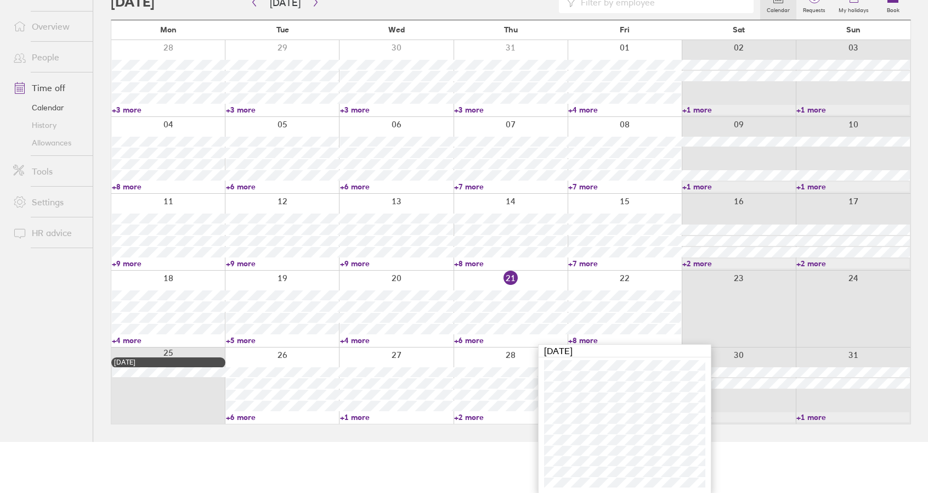 This screenshot has width=928, height=493. What do you see at coordinates (48, 171) in the screenshot?
I see `a: Tools` at bounding box center [48, 171].